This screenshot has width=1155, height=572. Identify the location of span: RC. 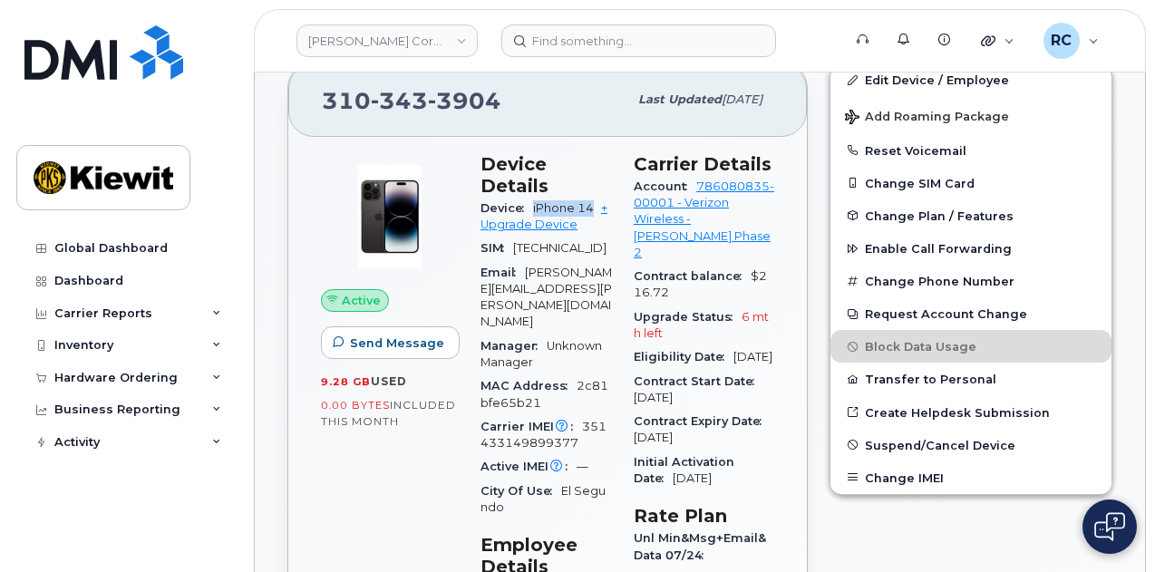
(1061, 41).